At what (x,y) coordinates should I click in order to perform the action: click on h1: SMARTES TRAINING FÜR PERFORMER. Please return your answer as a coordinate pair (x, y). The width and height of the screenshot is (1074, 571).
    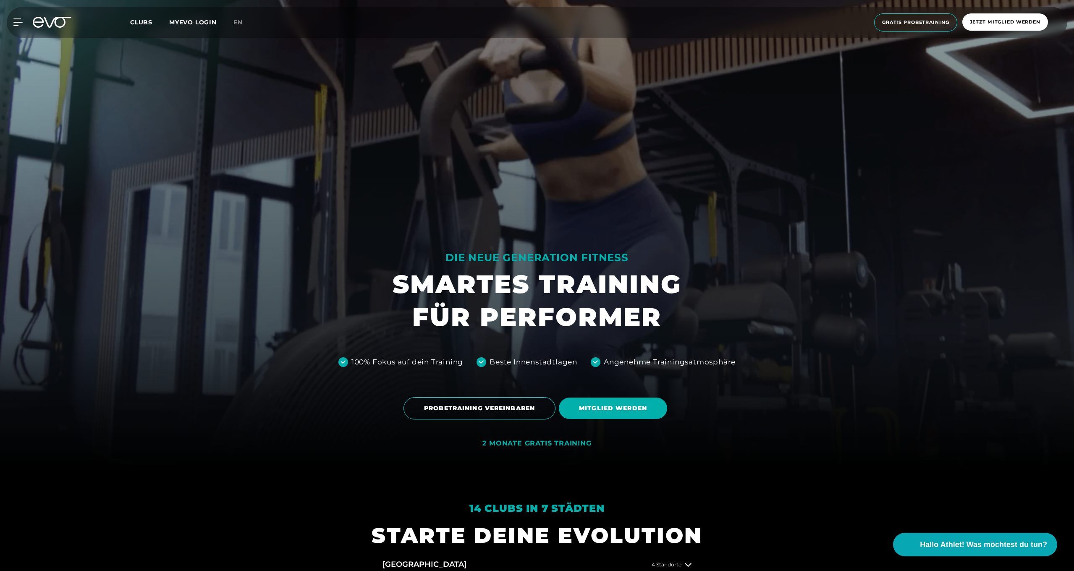
    Looking at the image, I should click on (537, 301).